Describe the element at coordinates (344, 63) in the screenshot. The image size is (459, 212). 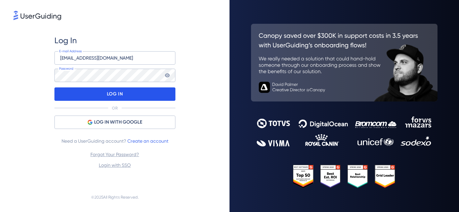
I see `img: 26c0aa7c25a843aed4baddd2b5e0fa68.svg` at that location.